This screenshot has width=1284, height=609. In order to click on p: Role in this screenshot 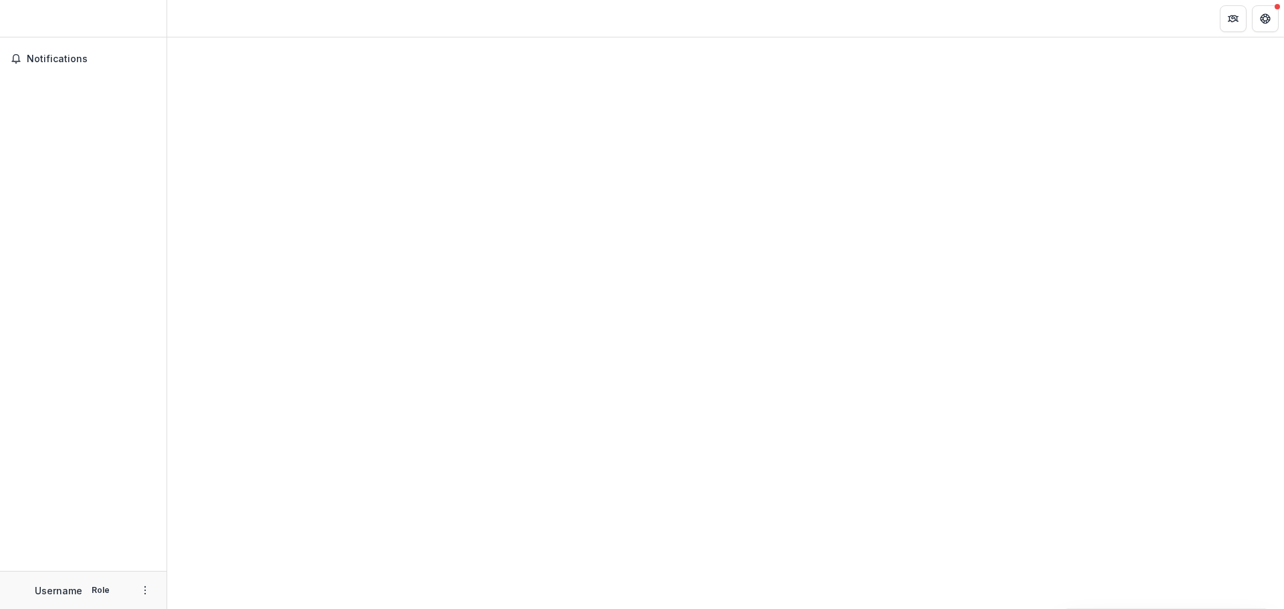, I will do `click(100, 591)`.